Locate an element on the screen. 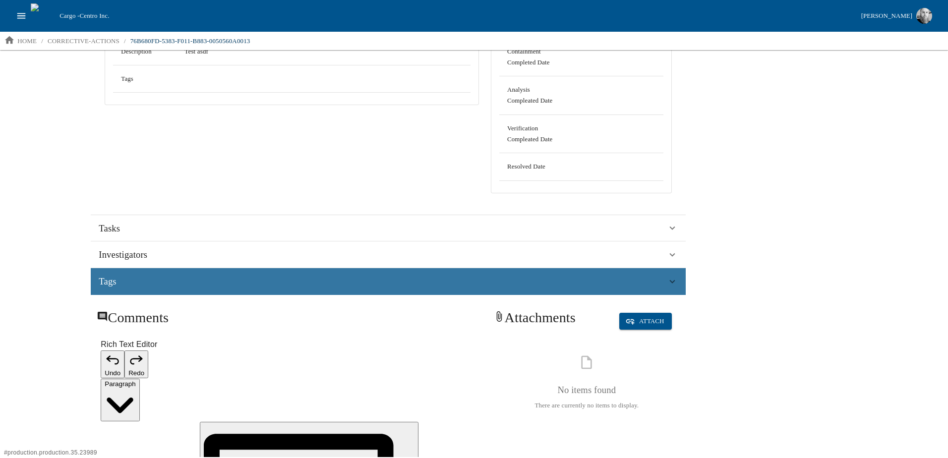 The image size is (948, 458). button: open drawer is located at coordinates (21, 16).